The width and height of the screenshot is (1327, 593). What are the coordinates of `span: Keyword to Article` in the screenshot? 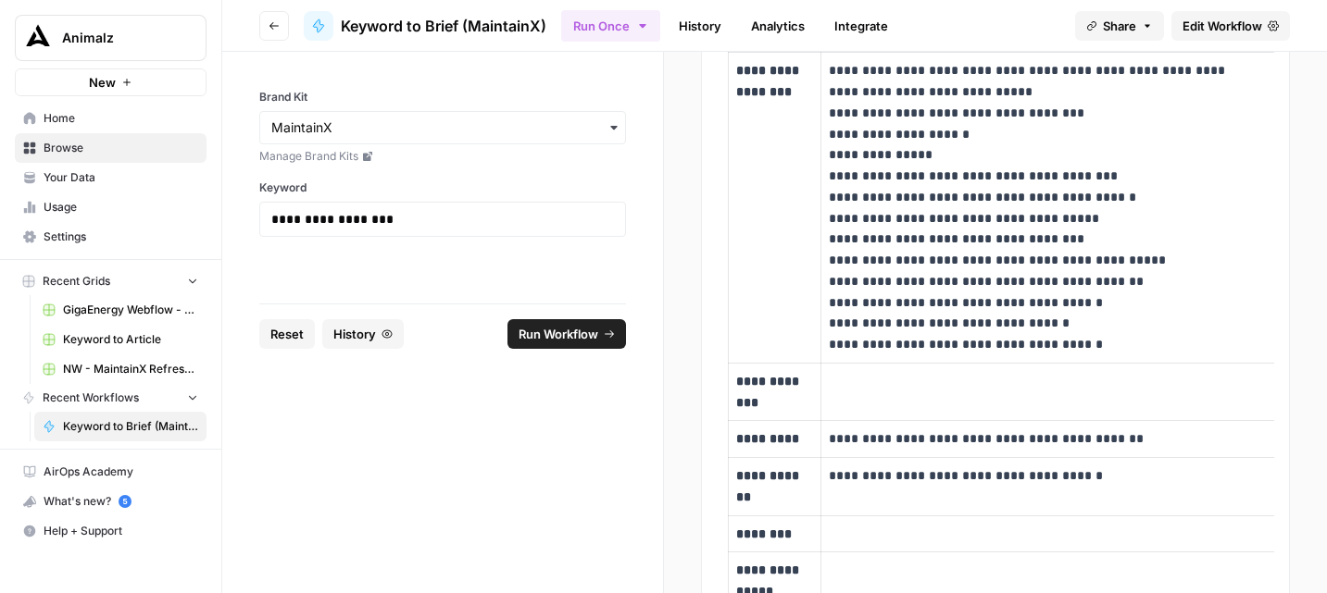 It's located at (131, 340).